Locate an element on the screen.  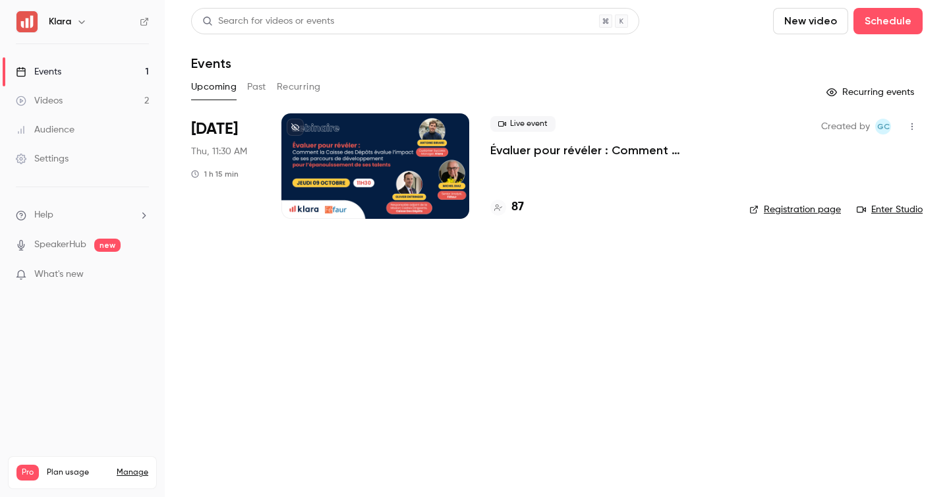
h6: Klara is located at coordinates (60, 22).